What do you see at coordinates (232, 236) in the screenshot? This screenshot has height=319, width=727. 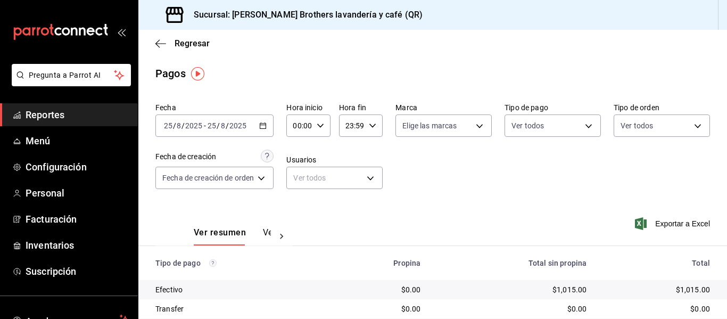 I see `div: navigation tabs` at bounding box center [232, 236].